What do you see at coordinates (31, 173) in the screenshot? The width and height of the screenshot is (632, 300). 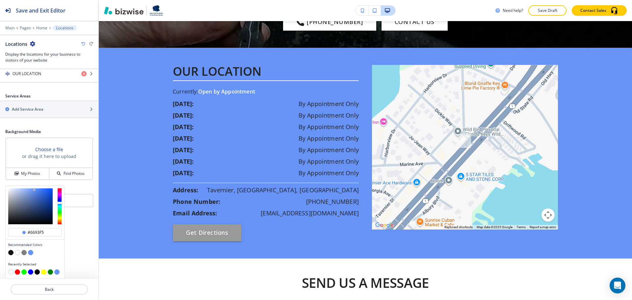 I see `h4: My Photos` at bounding box center [31, 173].